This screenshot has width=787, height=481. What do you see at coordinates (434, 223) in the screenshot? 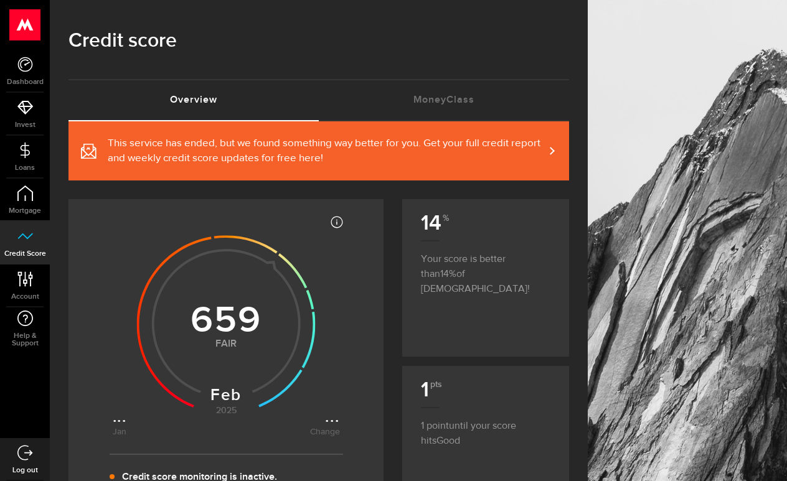
I see `b: 14` at bounding box center [434, 223].